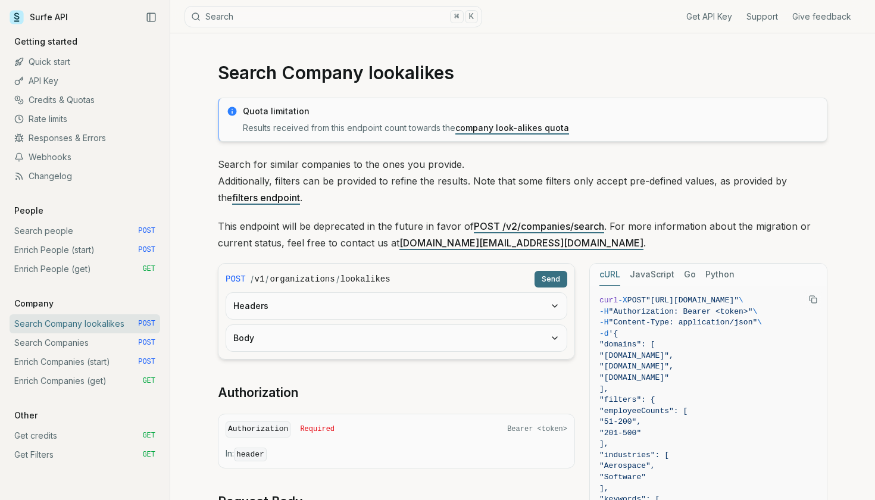 The height and width of the screenshot is (500, 875). I want to click on button: Collapse Sidebar, so click(151, 17).